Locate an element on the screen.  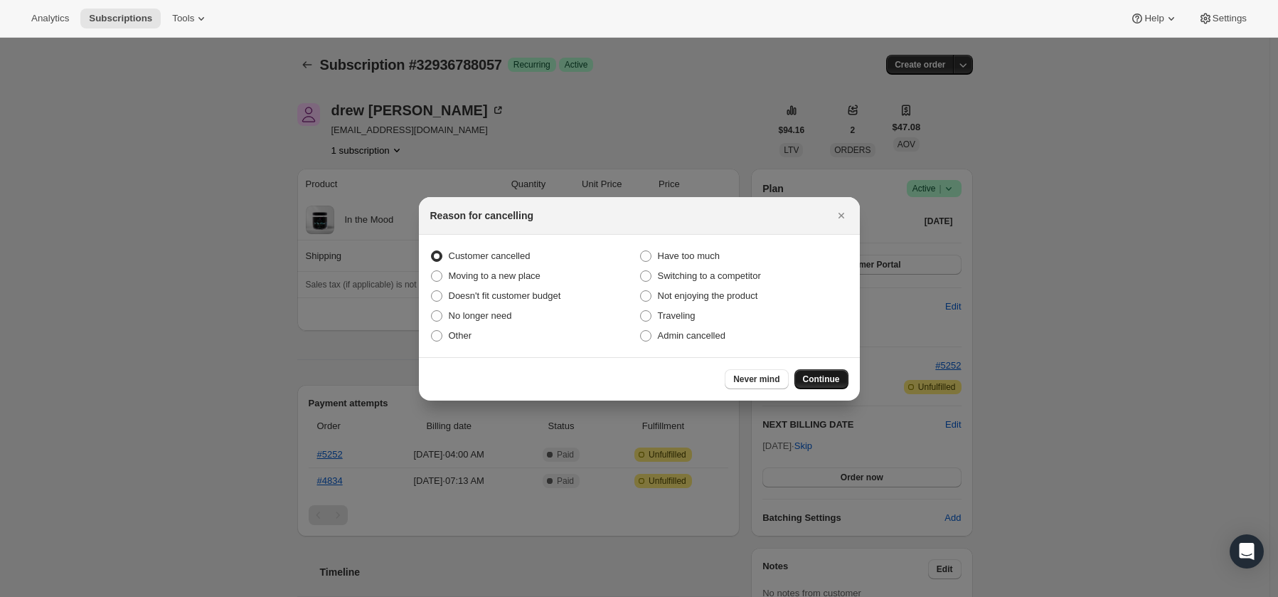
button: Tools is located at coordinates (190, 18).